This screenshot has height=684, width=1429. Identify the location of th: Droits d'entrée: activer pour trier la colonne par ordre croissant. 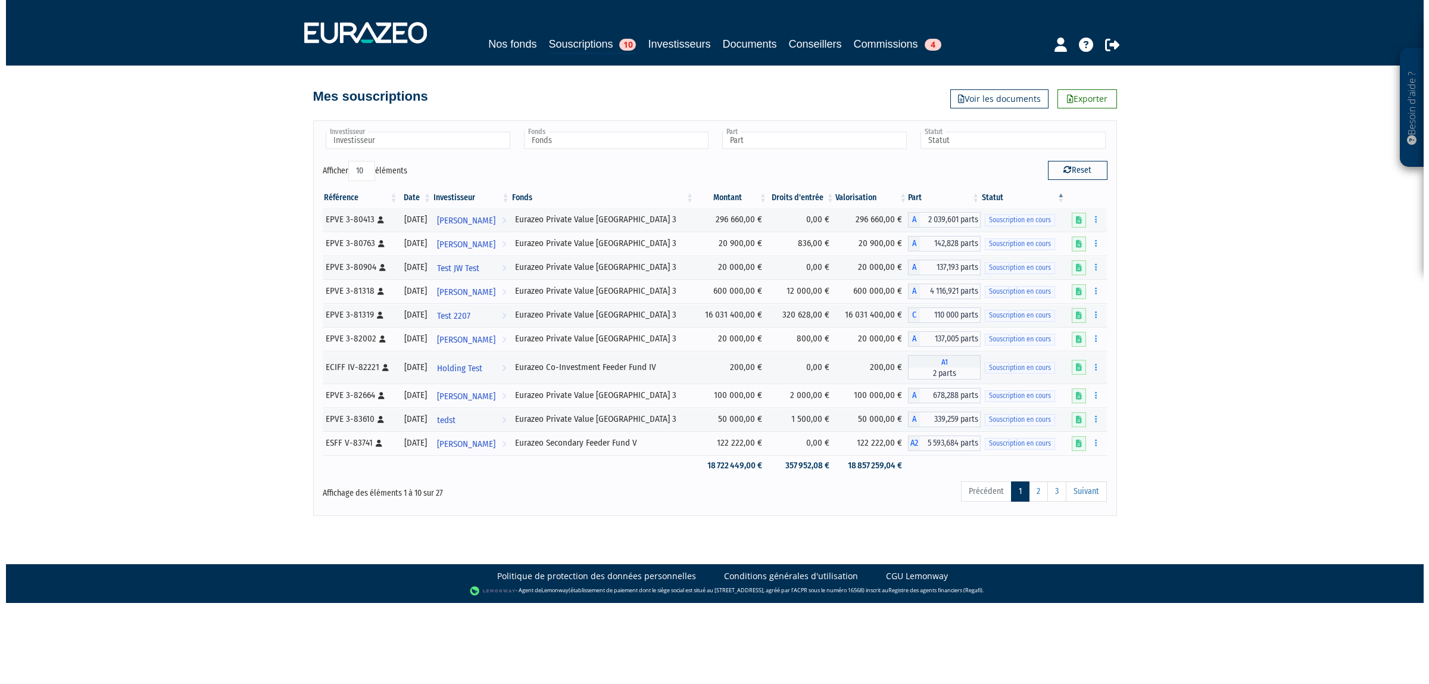
(796, 198).